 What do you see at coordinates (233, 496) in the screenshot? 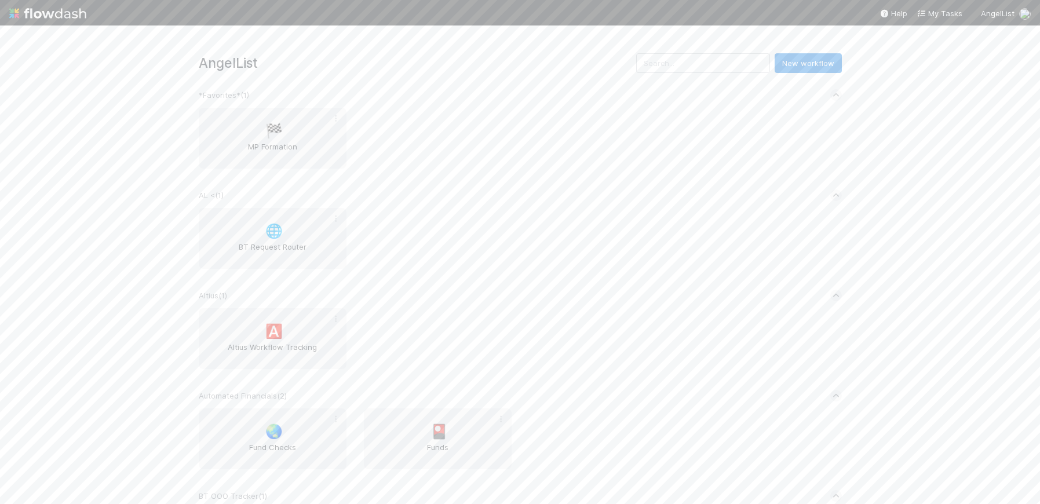
I see `span: BT OOO Tracker ( 1 )` at bounding box center [233, 496].